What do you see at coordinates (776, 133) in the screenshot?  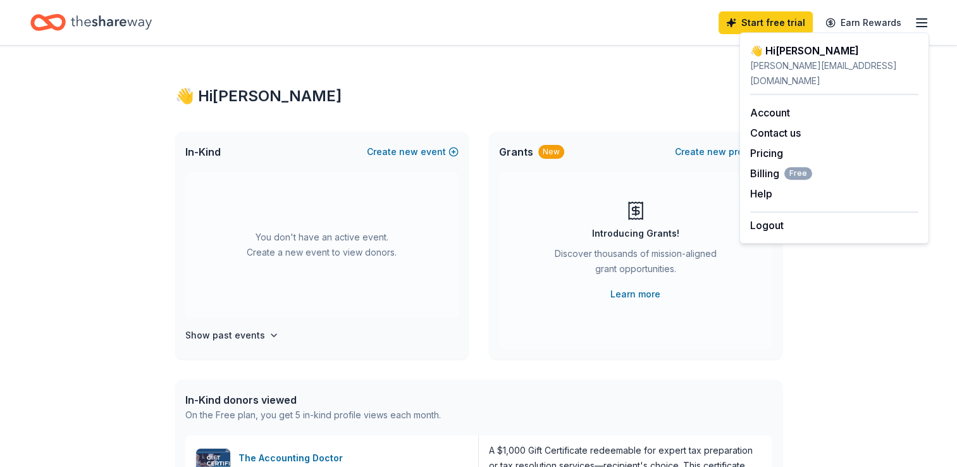 I see `button: Contact us` at bounding box center [776, 133].